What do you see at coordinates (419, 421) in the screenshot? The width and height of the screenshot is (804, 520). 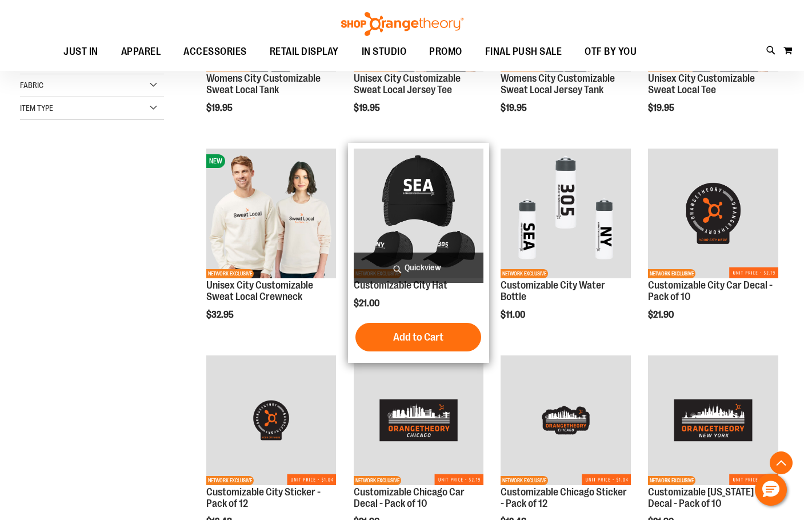 I see `img: Product image for Customizable Chicago Car Decal - 10 PK` at bounding box center [419, 421].